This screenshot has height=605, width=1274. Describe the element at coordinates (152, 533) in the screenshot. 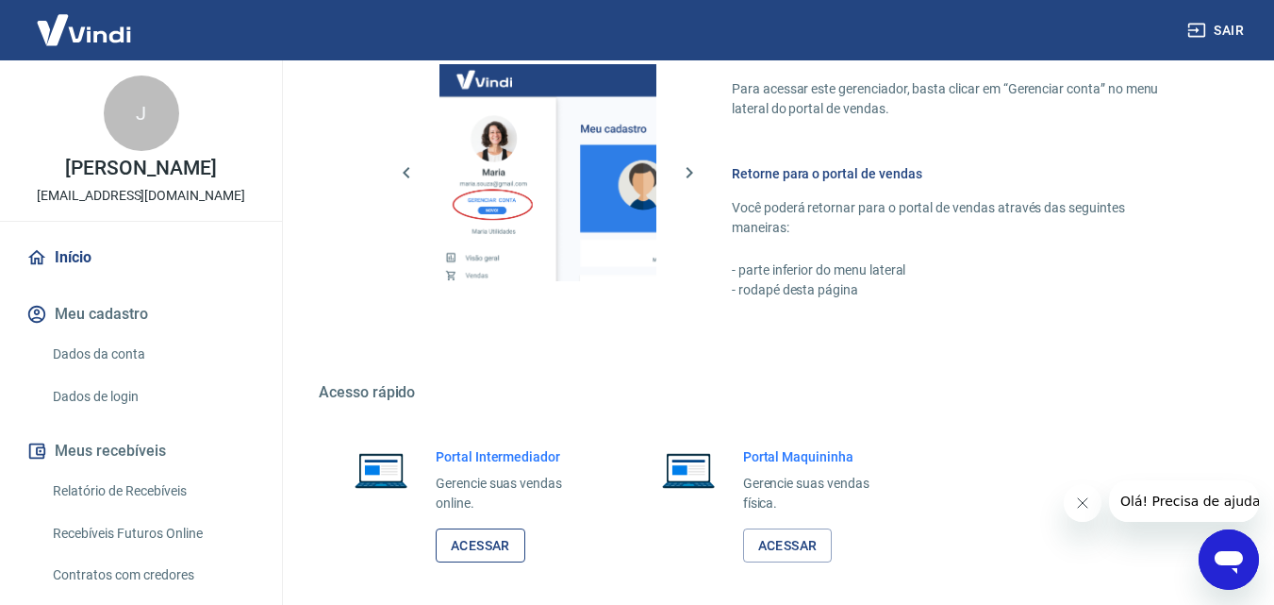

I see `a: Recebíveis Futuros Online` at that location.